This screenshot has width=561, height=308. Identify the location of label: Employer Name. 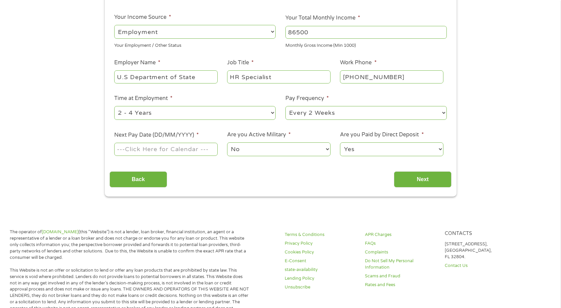
(137, 63).